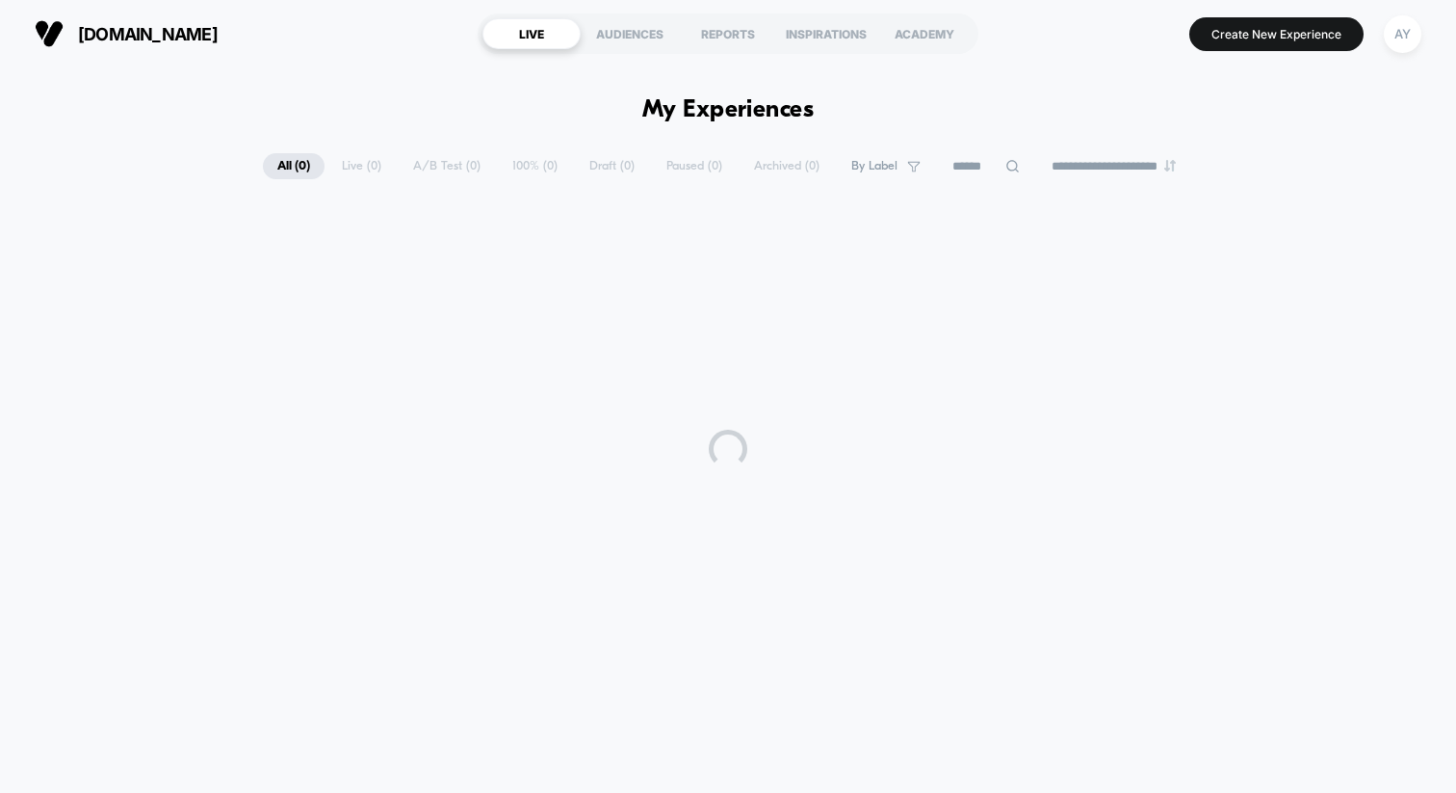 Image resolution: width=1456 pixels, height=793 pixels. I want to click on button: Create New Experience, so click(1276, 34).